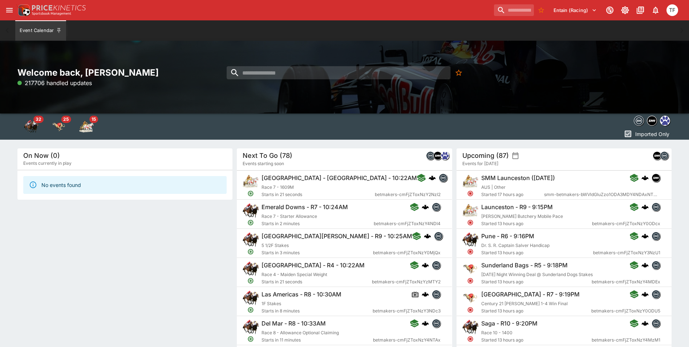 The image size is (689, 347). I want to click on span: Dr. S. R. Captain Salver Handicap, so click(516, 245).